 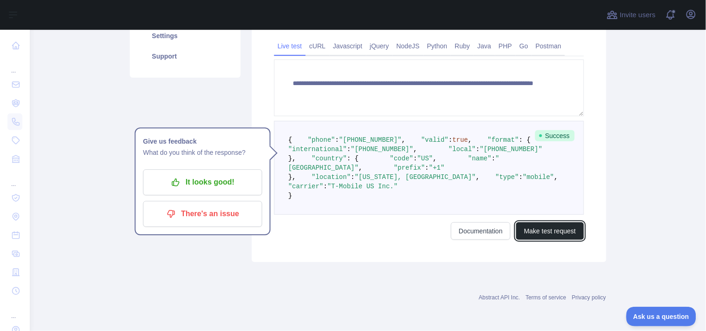 I want to click on button: Make test request, so click(x=549, y=231).